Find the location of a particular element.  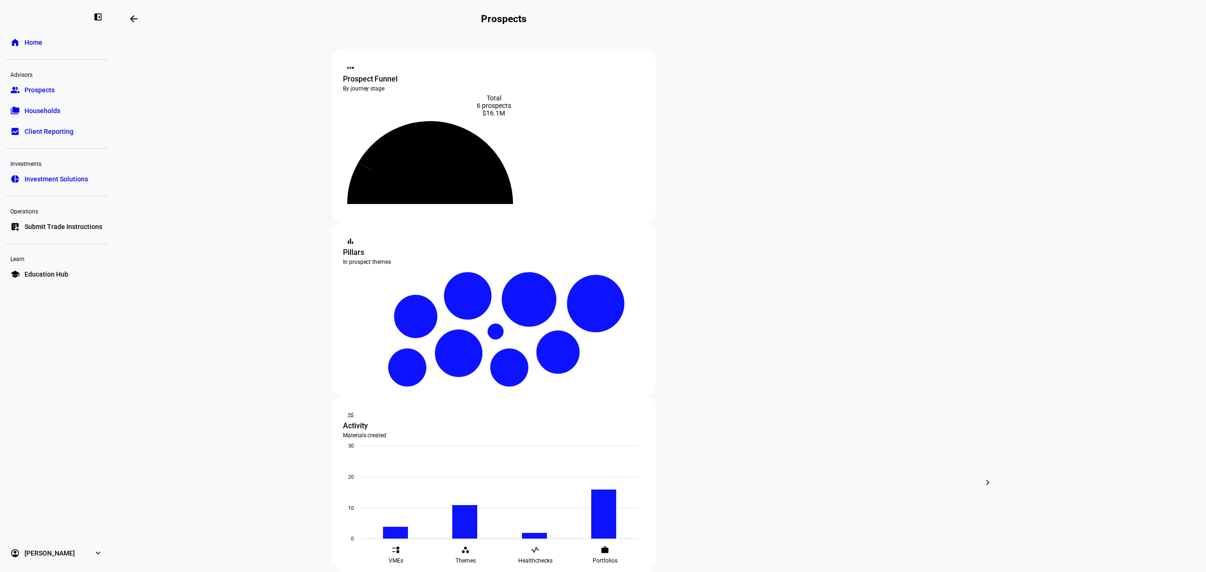

span: Submit Trade Instructions is located at coordinates (63, 227).